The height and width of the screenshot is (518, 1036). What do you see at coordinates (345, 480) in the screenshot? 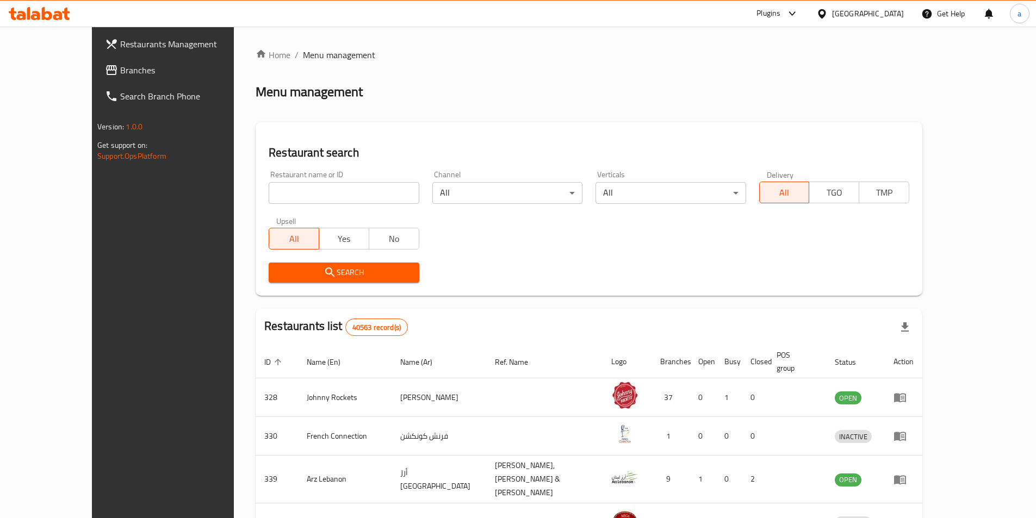
I see `td: Arz Lebanon` at bounding box center [345, 480].